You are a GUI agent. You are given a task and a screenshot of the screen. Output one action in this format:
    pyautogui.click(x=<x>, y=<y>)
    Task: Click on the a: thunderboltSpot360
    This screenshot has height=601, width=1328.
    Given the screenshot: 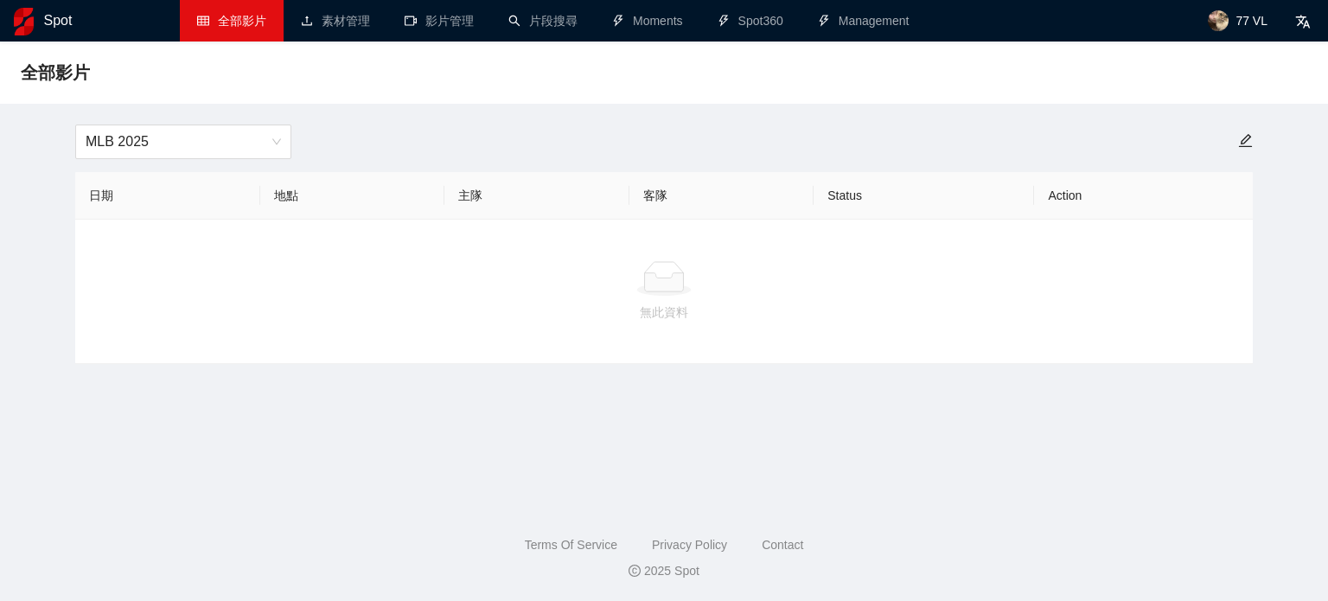 What is the action you would take?
    pyautogui.click(x=751, y=21)
    